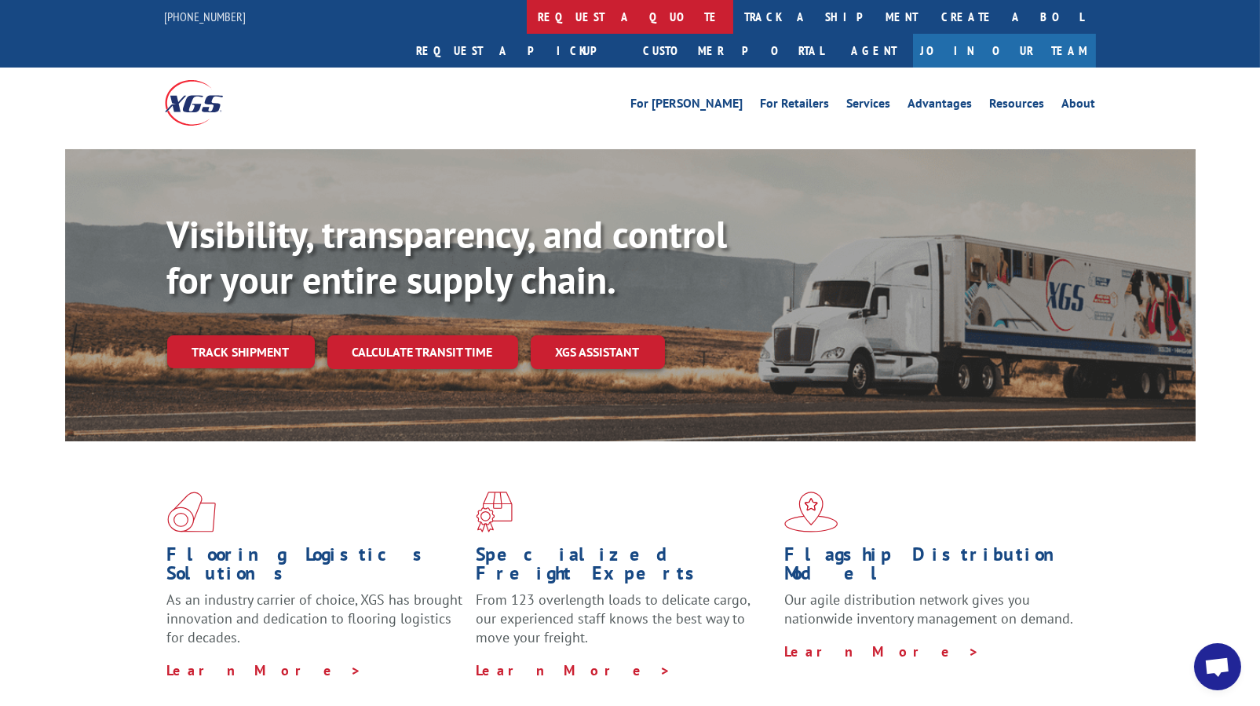  Describe the element at coordinates (518, 50) in the screenshot. I see `a: Request a pickup` at that location.